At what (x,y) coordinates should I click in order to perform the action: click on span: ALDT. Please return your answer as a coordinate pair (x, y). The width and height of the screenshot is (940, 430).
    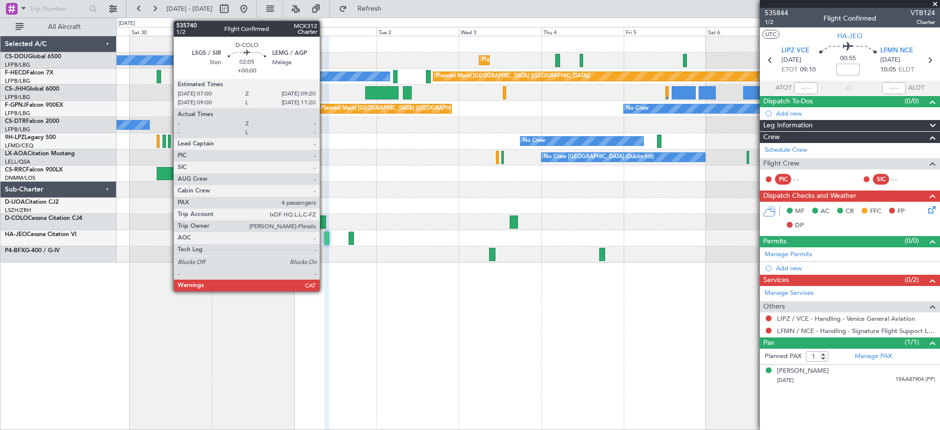
    Looking at the image, I should click on (916, 88).